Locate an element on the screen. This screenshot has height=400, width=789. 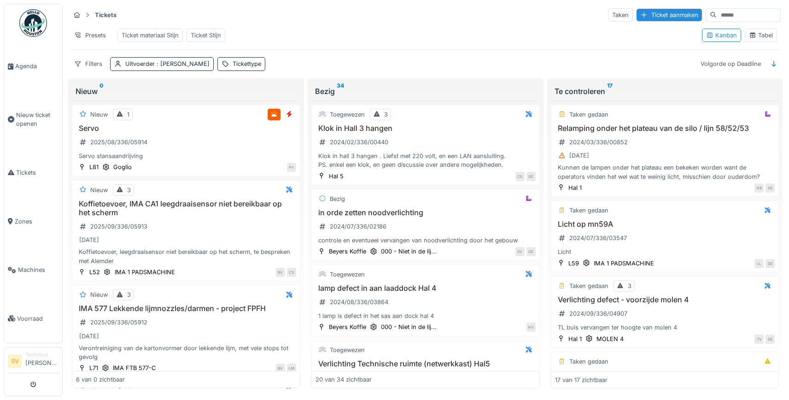
div: Kanban is located at coordinates (721, 35).